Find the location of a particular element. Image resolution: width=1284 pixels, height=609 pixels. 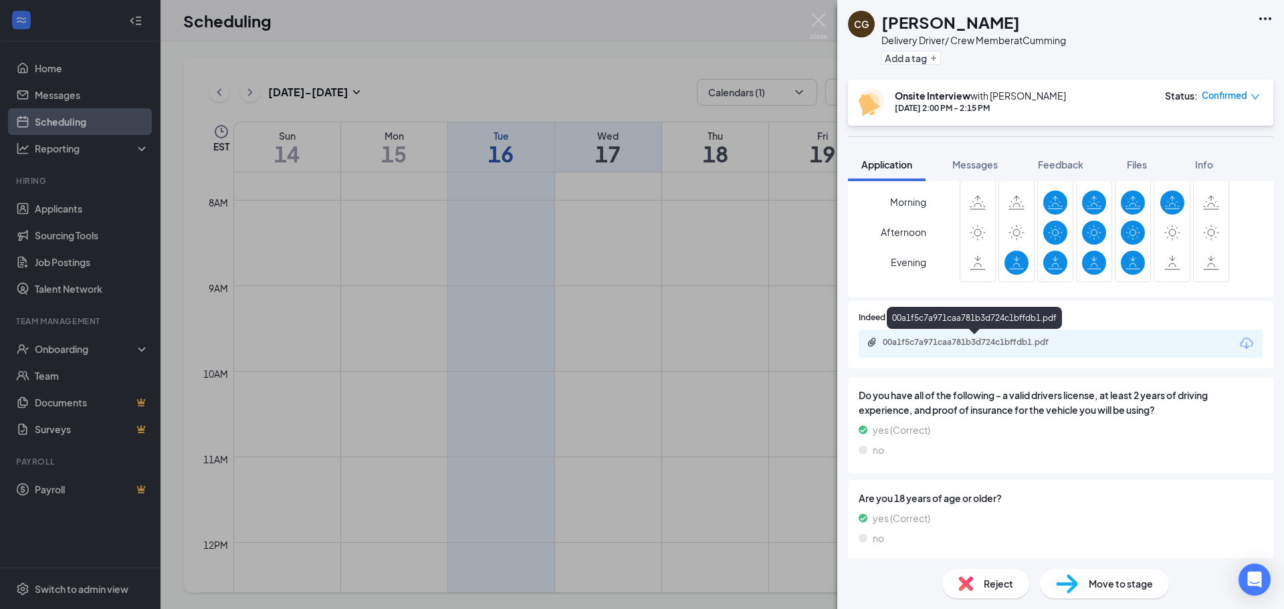

b: Onsite Interview is located at coordinates (932, 96).